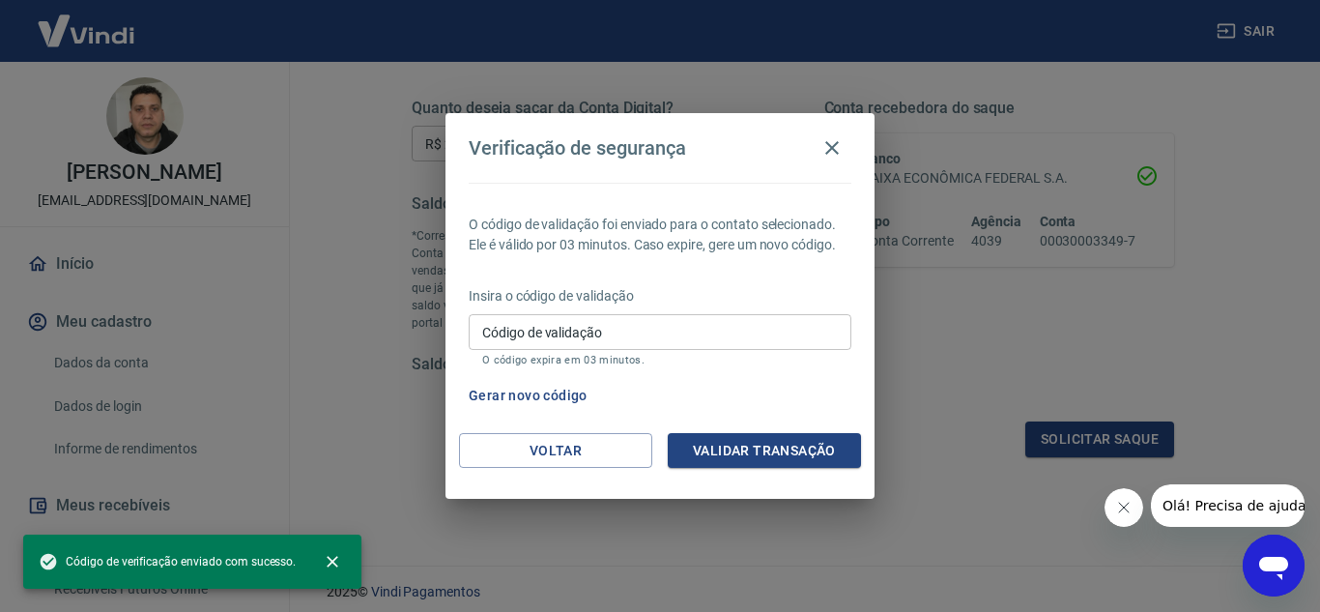 The image size is (1320, 612). Describe the element at coordinates (167, 562) in the screenshot. I see `span: Código de verificação enviado com sucesso.` at that location.